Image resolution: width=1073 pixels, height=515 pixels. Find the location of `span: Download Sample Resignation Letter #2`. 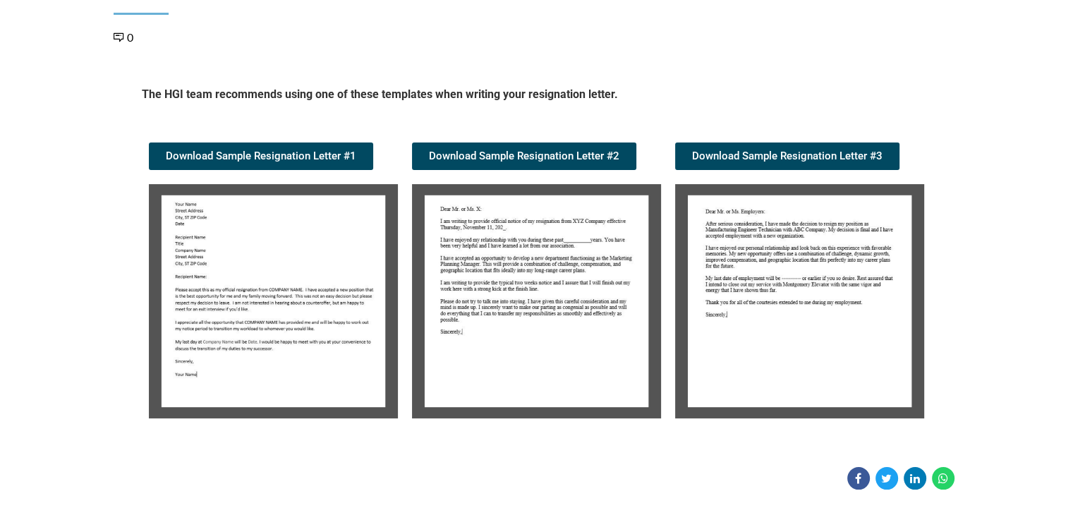

span: Download Sample Resignation Letter #2 is located at coordinates (524, 156).